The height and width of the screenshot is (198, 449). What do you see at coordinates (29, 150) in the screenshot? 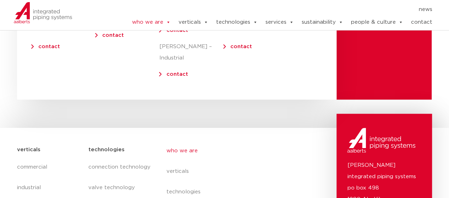
I see `h5: verticals` at bounding box center [29, 150].